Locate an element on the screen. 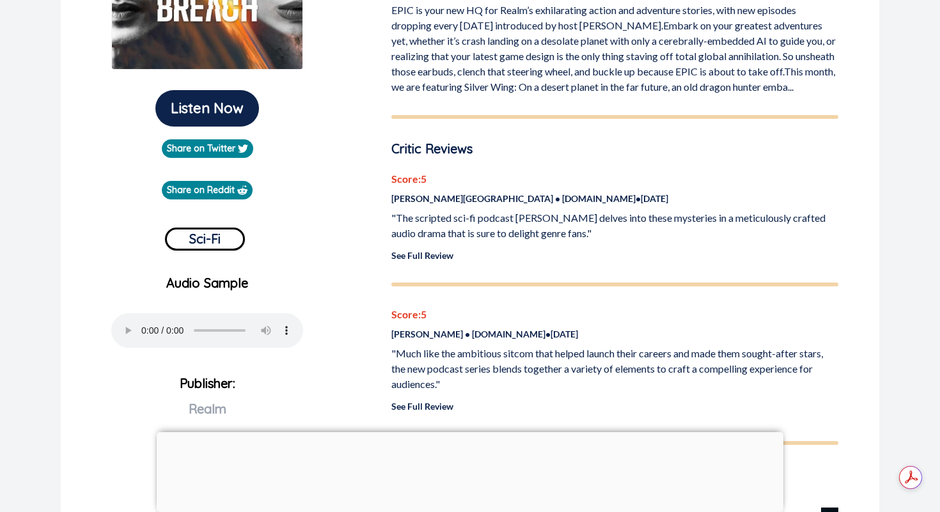  a: Share on Reddit is located at coordinates (207, 190).